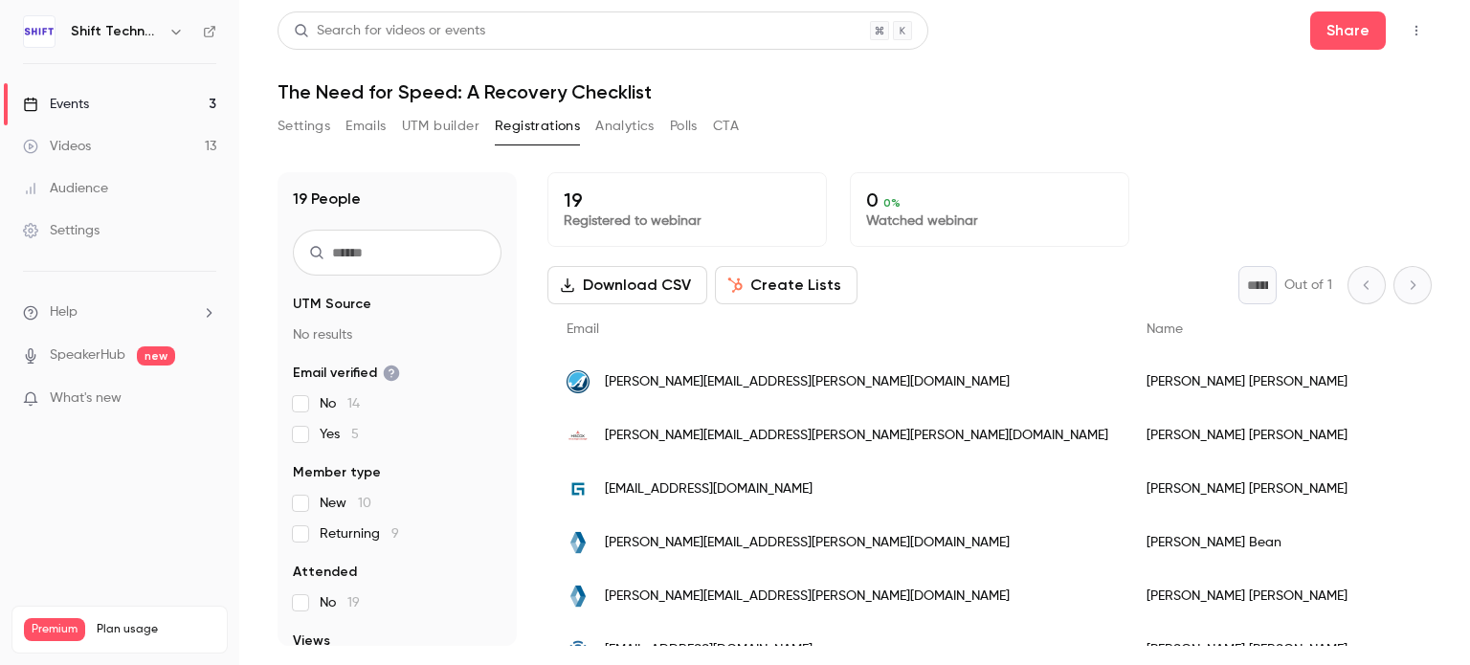 This screenshot has width=1470, height=665. I want to click on span: Views, so click(311, 641).